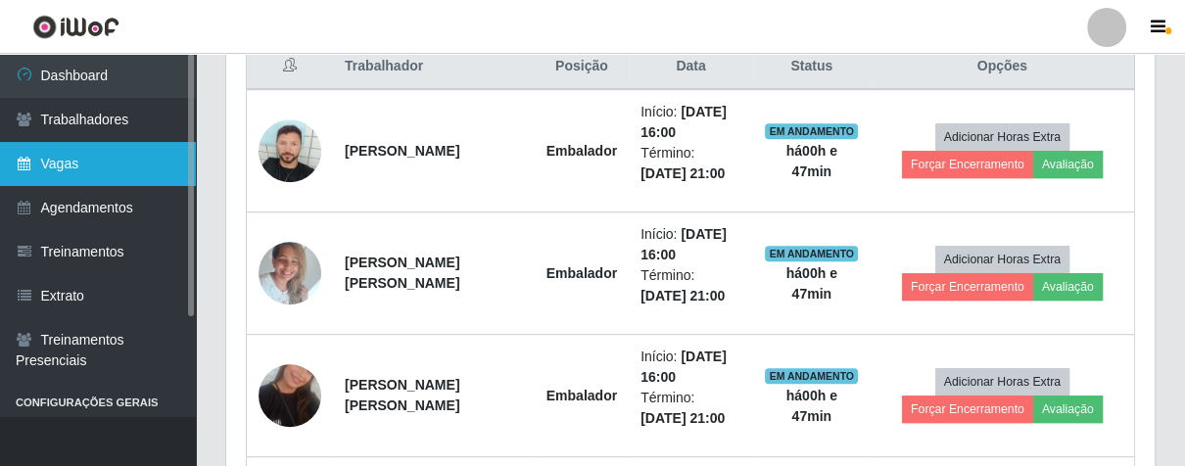  What do you see at coordinates (290, 272) in the screenshot?
I see `img: 1740601468403.jpeg` at bounding box center [290, 272].